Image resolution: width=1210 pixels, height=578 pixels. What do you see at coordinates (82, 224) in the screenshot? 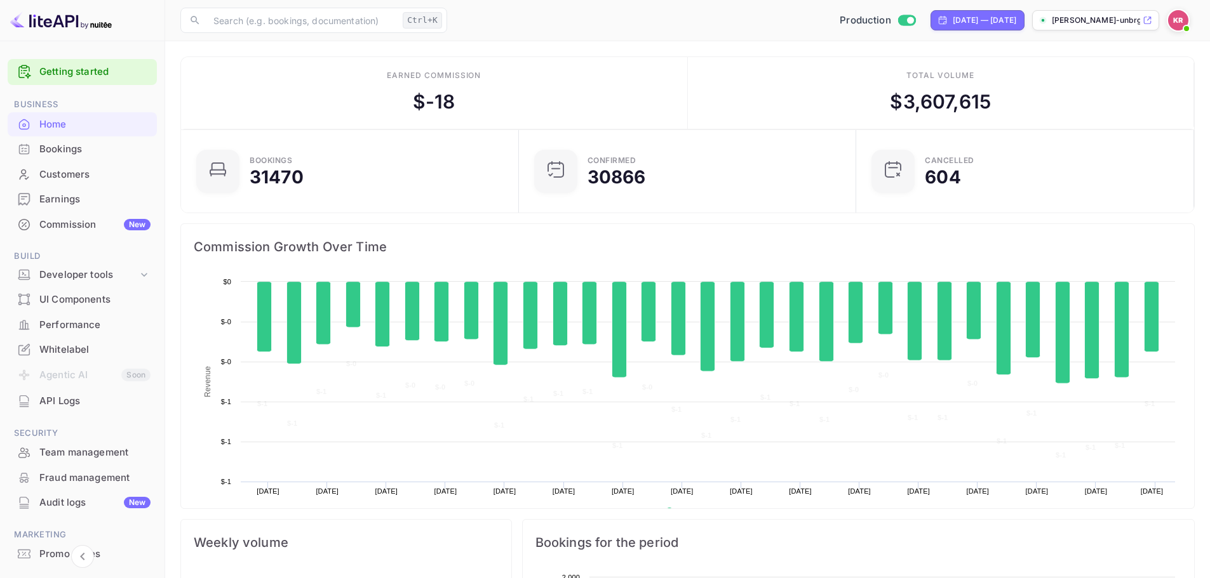
I see `a: CommissionNew` at bounding box center [82, 224].